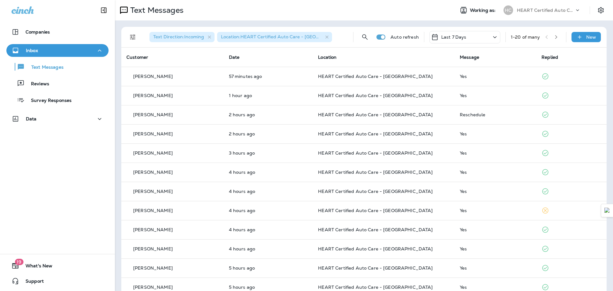  What do you see at coordinates (453, 37) in the screenshot?
I see `p: Last 7 Days` at bounding box center [453, 37].